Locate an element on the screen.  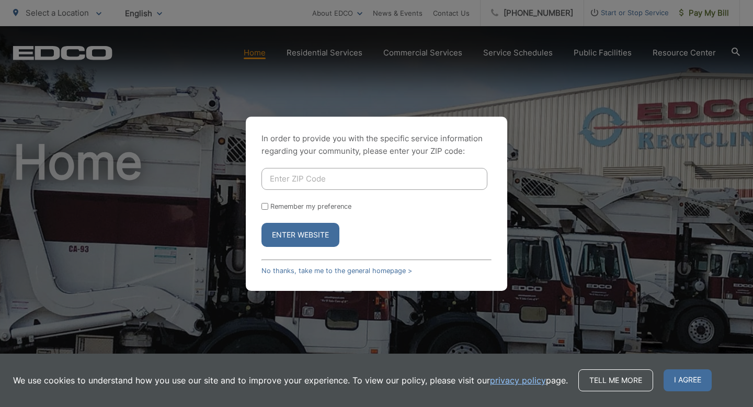
a: privacy policy is located at coordinates (518, 380).